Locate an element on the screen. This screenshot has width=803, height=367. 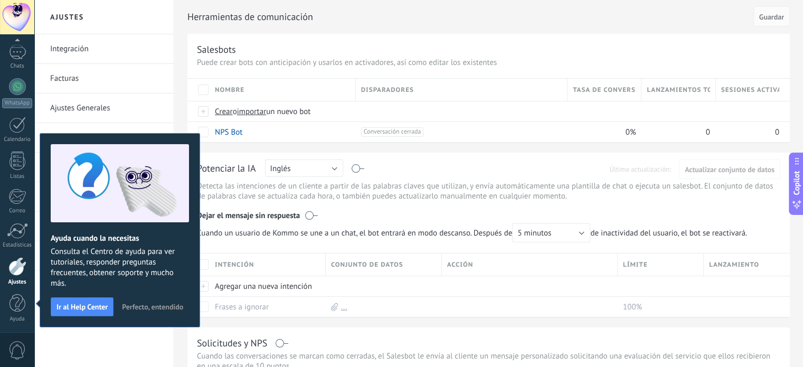
span: 5 minutos is located at coordinates (534, 233).